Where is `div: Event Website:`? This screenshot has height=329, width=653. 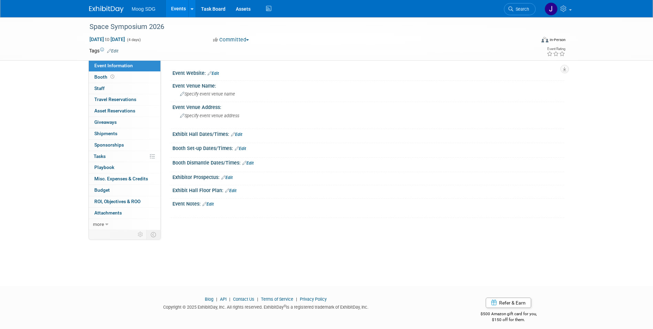
div: Event Website: is located at coordinates (369, 72).